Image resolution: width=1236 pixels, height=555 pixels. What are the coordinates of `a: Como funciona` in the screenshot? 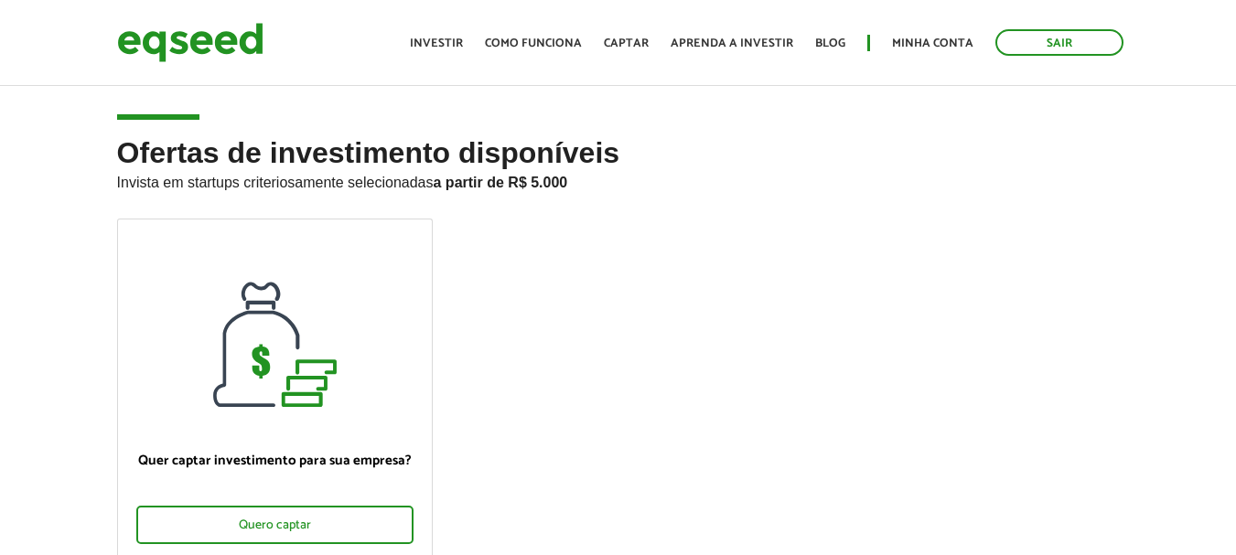 It's located at (533, 43).